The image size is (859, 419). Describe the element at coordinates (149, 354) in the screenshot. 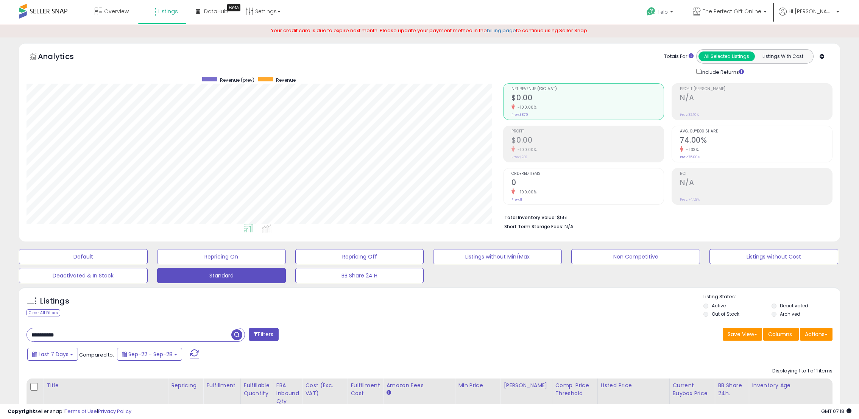

I see `button: Sep-22 - Sep-28` at that location.